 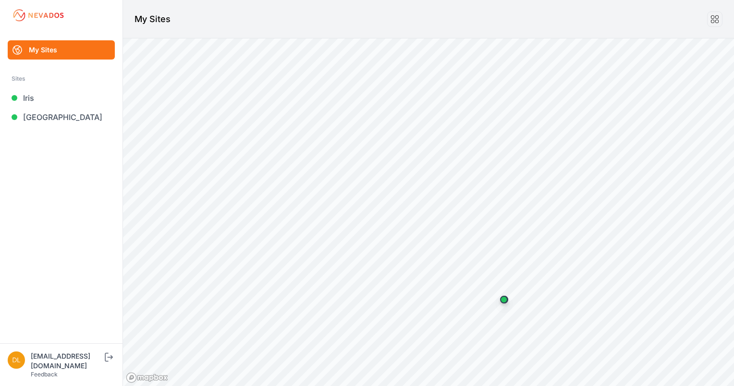 I want to click on div: Map marker, so click(x=504, y=300).